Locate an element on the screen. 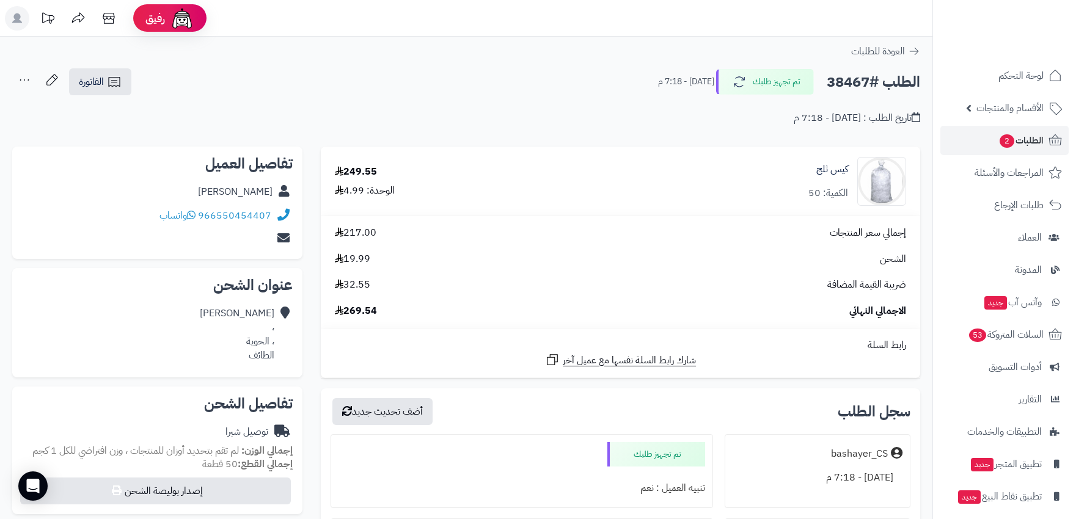  span: 2 is located at coordinates (1007, 141).